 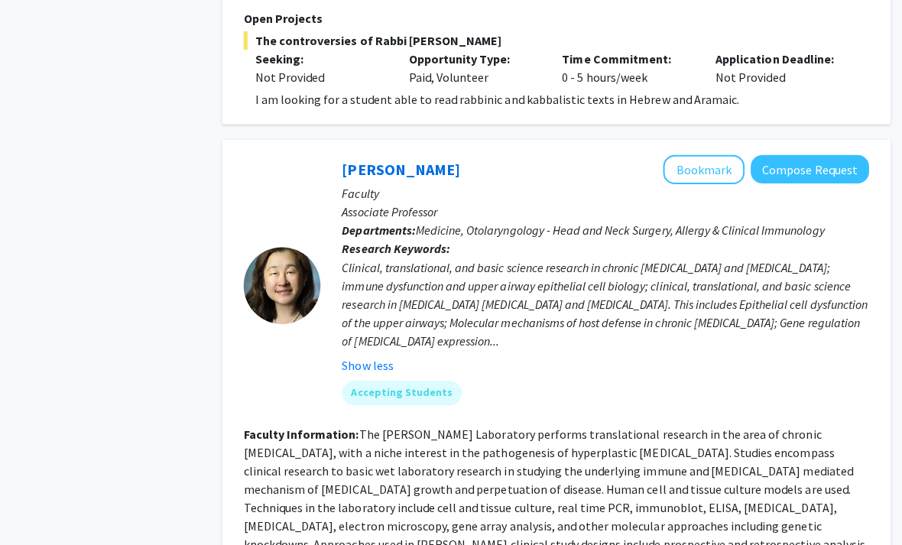 I want to click on b: Research Keywords:, so click(x=398, y=248).